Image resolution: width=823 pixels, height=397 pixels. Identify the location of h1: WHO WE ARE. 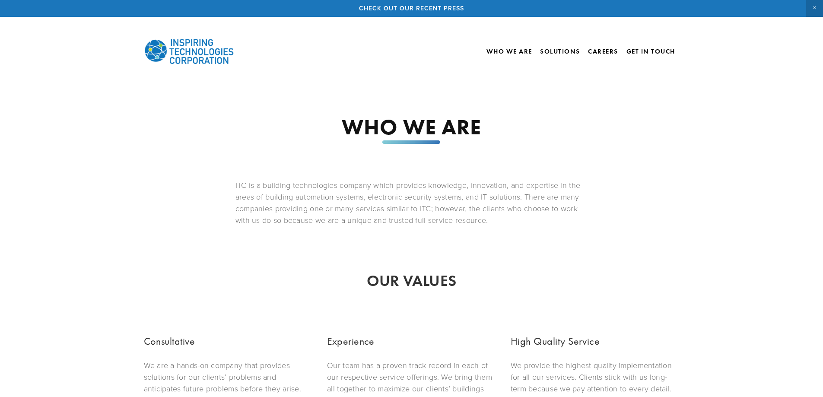
(412, 127).